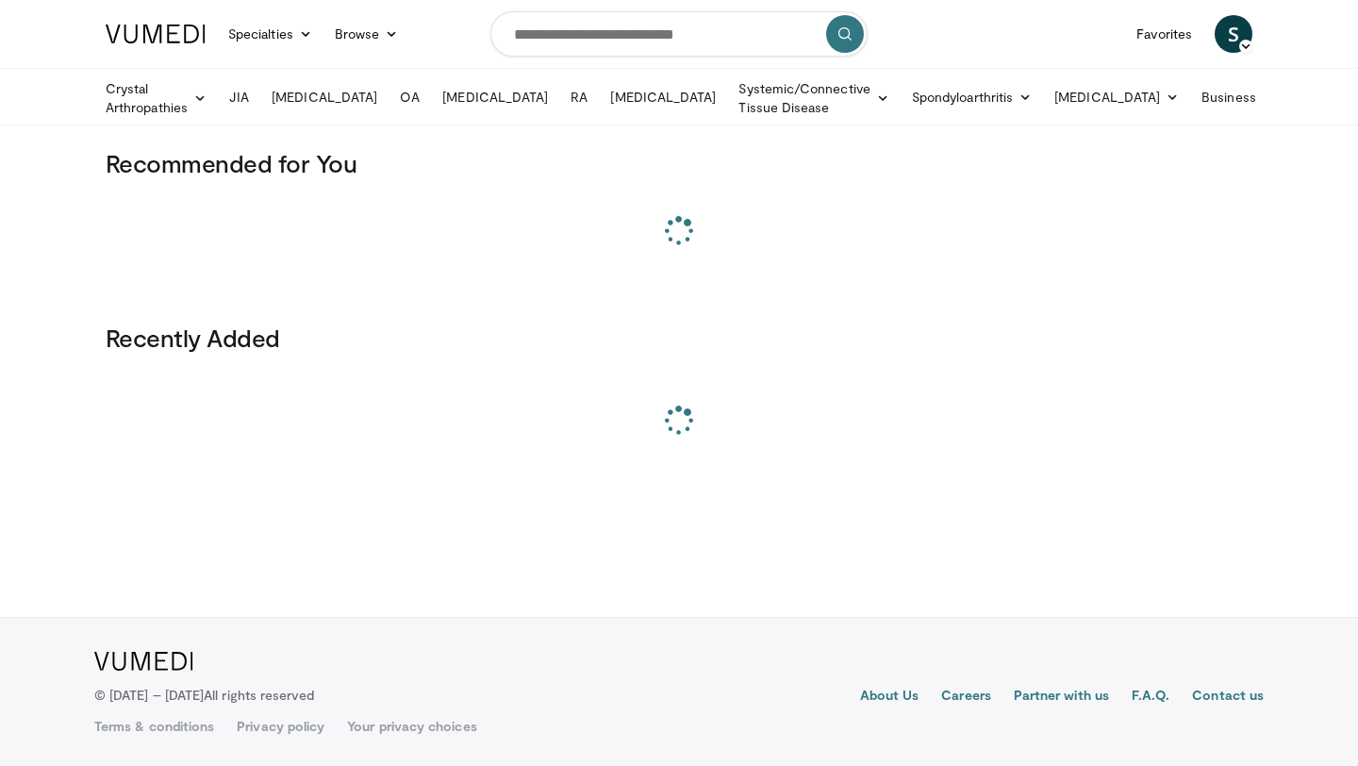  I want to click on h3: Recommended for You, so click(679, 163).